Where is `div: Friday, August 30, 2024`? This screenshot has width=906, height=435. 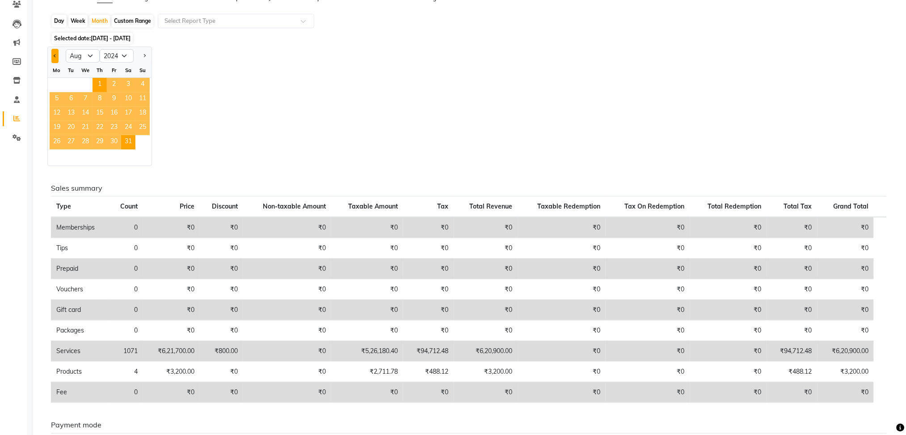 div: Friday, August 30, 2024 is located at coordinates (114, 142).